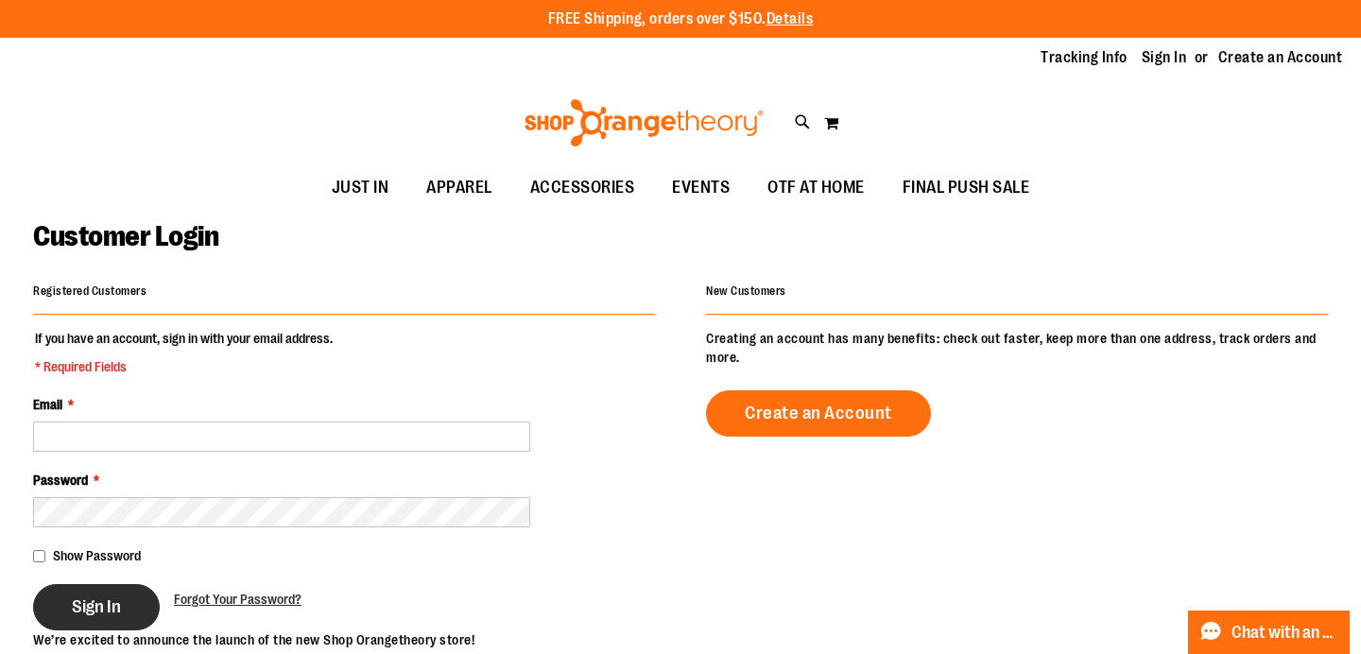 This screenshot has height=654, width=1361. I want to click on a: Forgot Your Password?, so click(237, 599).